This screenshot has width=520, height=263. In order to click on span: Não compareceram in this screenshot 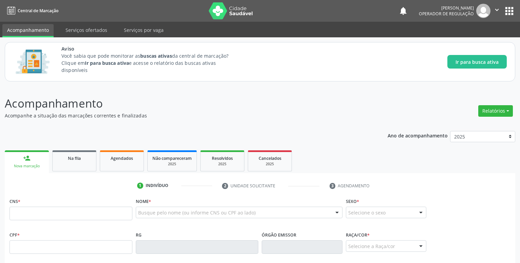, I will do `click(172, 158)`.